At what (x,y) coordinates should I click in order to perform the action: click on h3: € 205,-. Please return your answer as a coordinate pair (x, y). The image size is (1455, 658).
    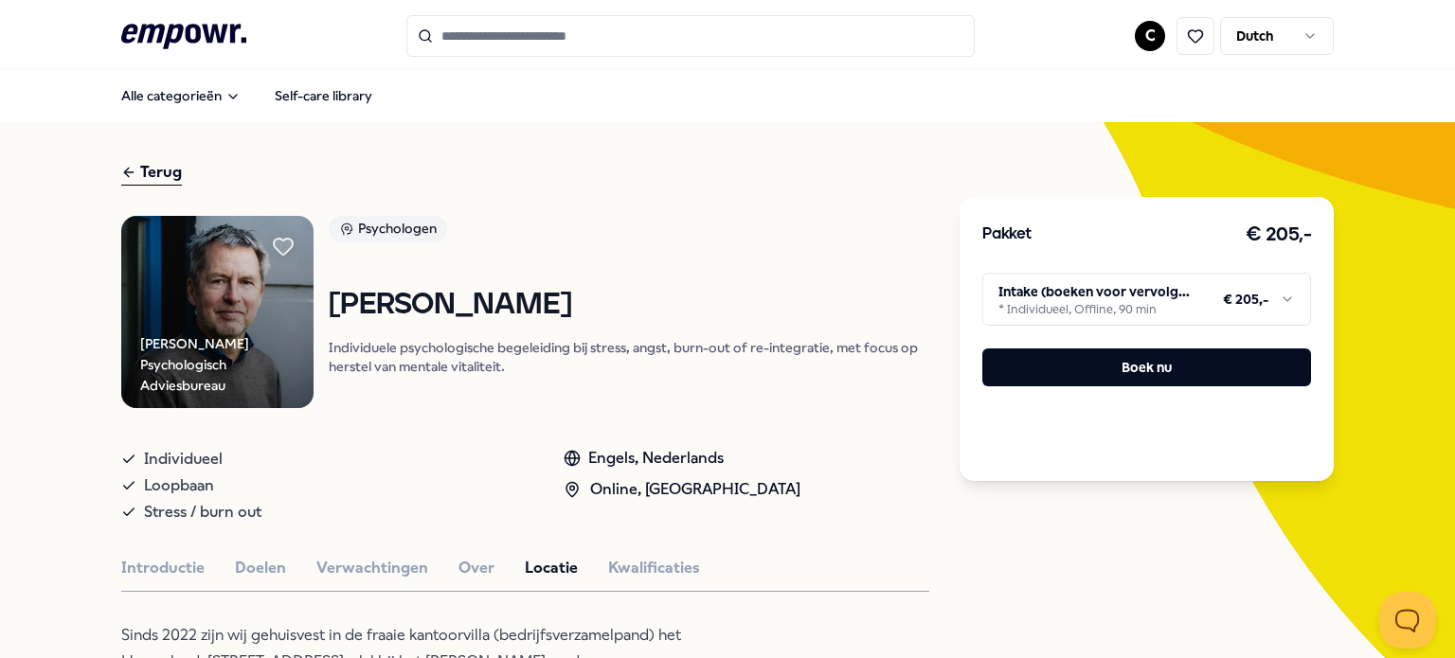
    Looking at the image, I should click on (1278, 235).